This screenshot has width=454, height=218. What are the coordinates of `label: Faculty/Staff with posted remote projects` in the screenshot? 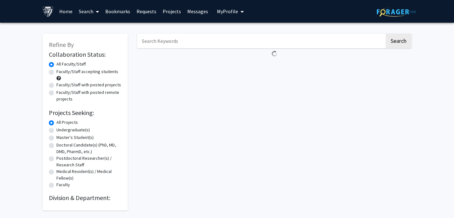 It's located at (89, 96).